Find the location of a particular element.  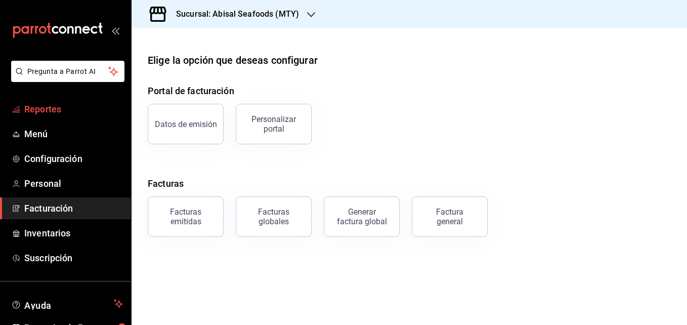

div: Facturas globales is located at coordinates (274, 216).